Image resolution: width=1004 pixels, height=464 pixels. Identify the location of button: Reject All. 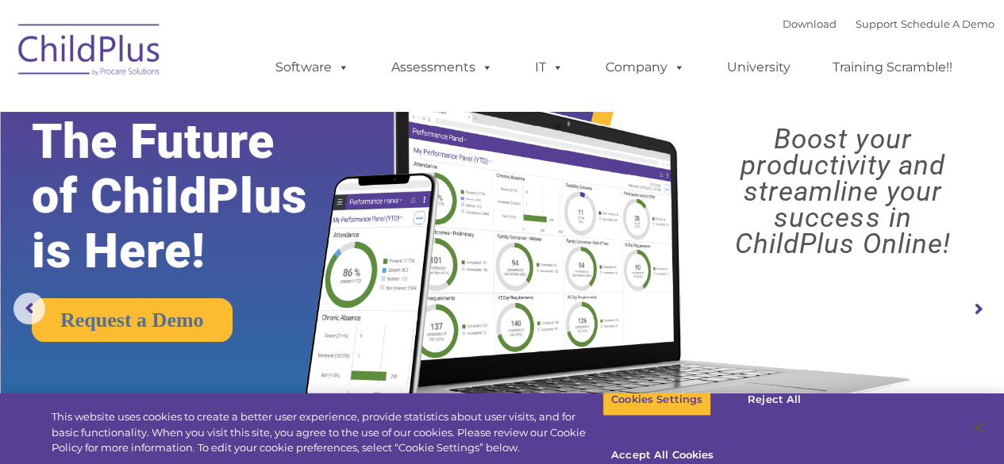
(774, 400).